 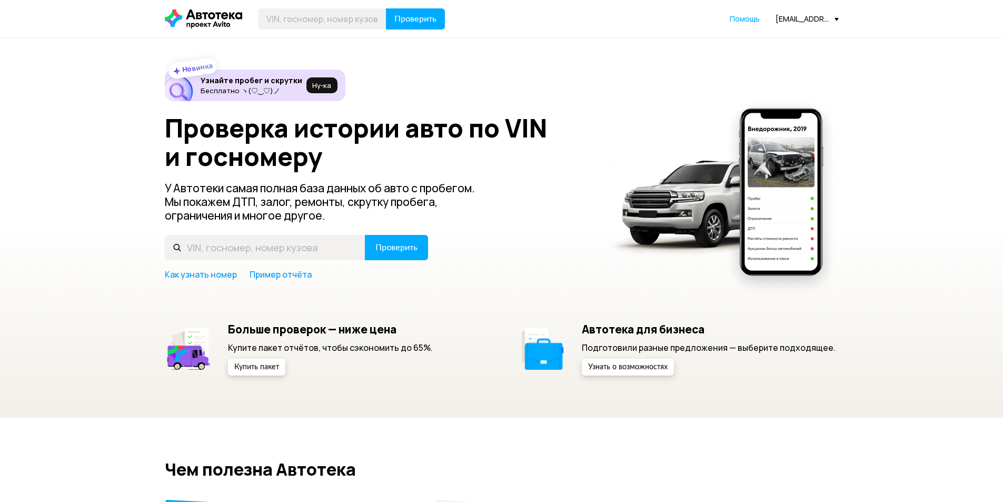 What do you see at coordinates (201, 274) in the screenshot?
I see `a: Как узнать номер` at bounding box center [201, 274].